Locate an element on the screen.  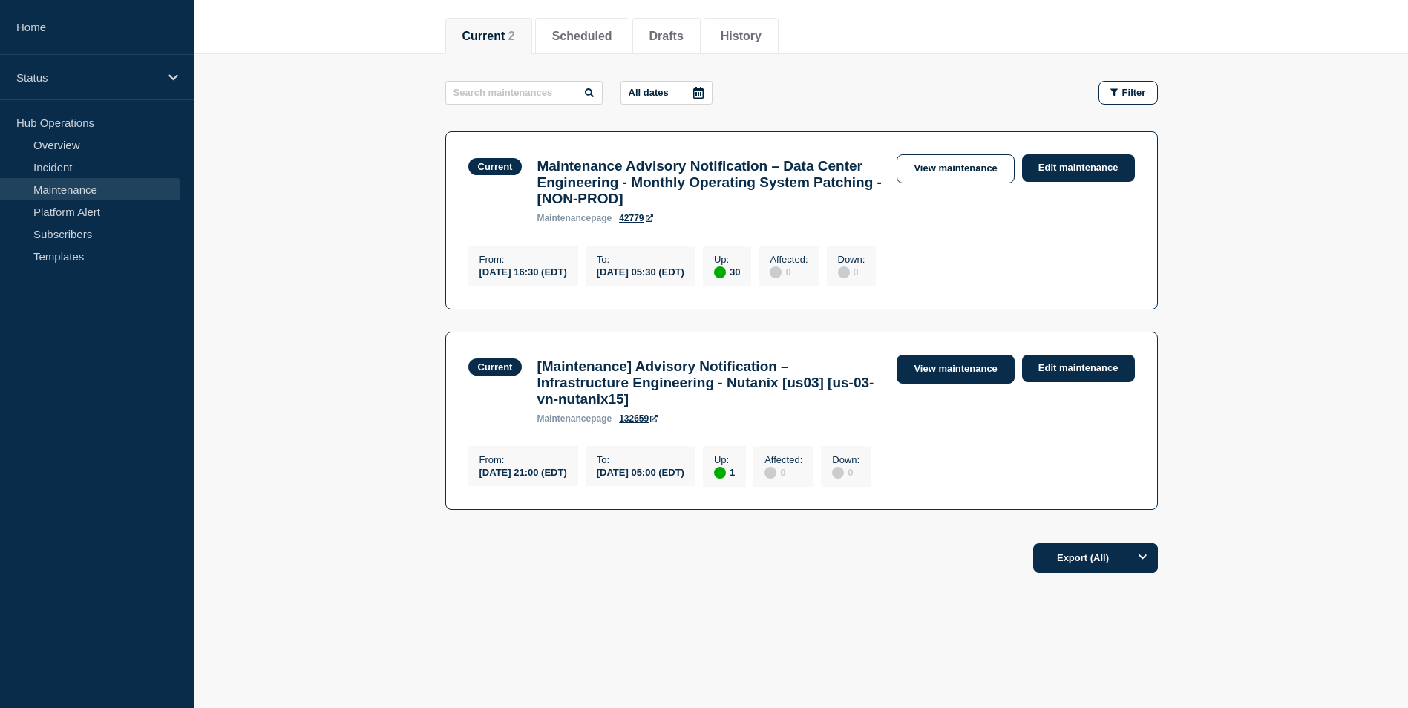
span: 2 is located at coordinates (512, 36).